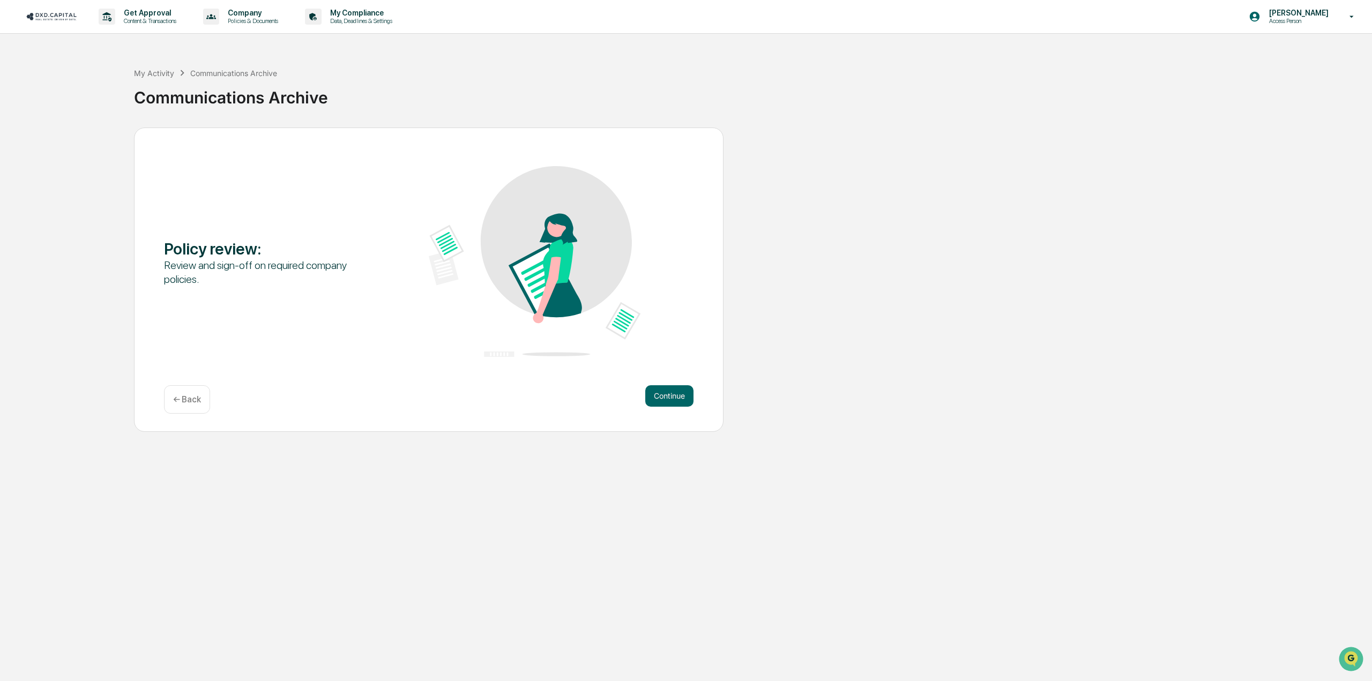 The height and width of the screenshot is (681, 1372). I want to click on div: Policy review :, so click(270, 249).